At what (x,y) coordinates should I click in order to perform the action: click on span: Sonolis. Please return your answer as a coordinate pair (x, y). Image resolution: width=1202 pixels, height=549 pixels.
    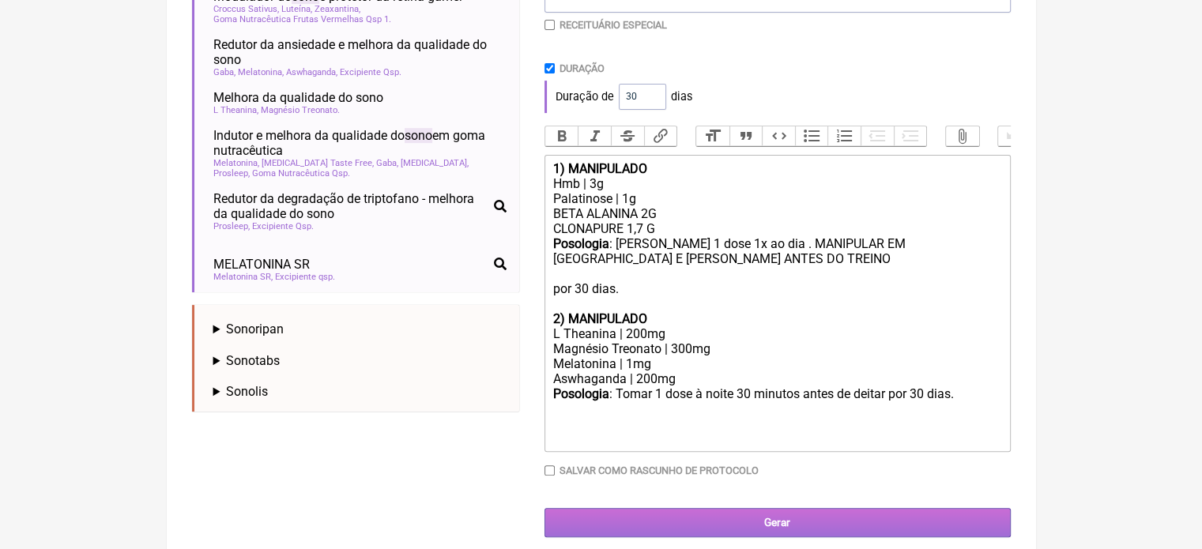
    Looking at the image, I should click on (247, 391).